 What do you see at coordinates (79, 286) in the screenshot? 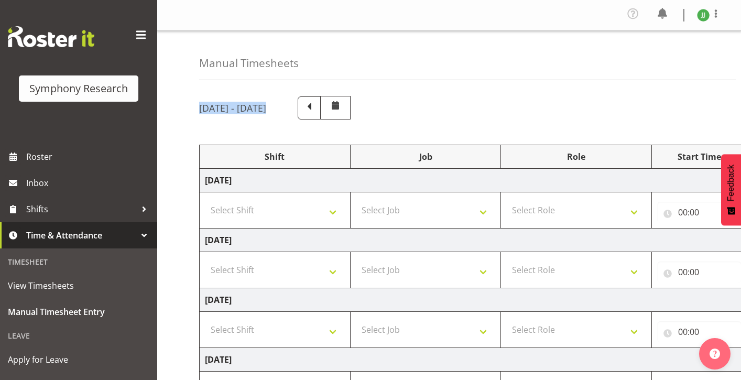
I see `a: View Timesheets` at bounding box center [79, 286].